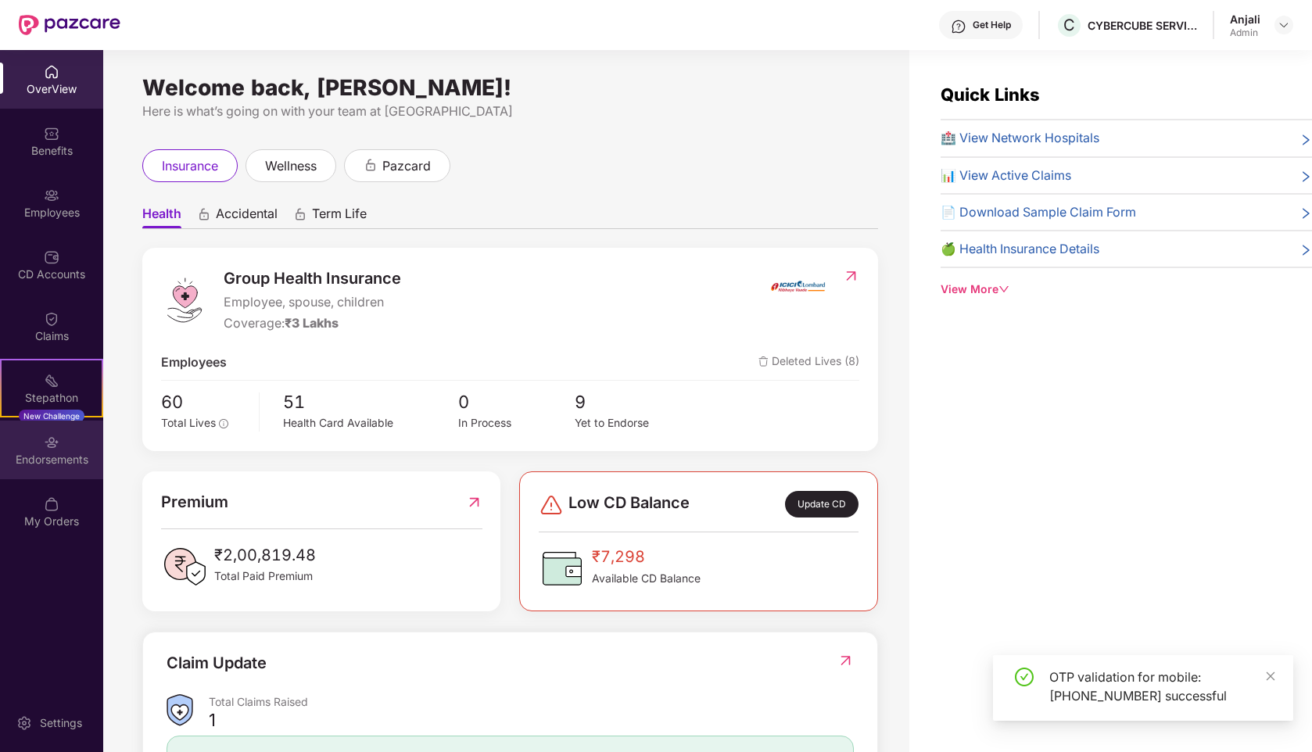 This screenshot has width=1312, height=752. What do you see at coordinates (212, 720) in the screenshot?
I see `div: 1` at bounding box center [212, 720].